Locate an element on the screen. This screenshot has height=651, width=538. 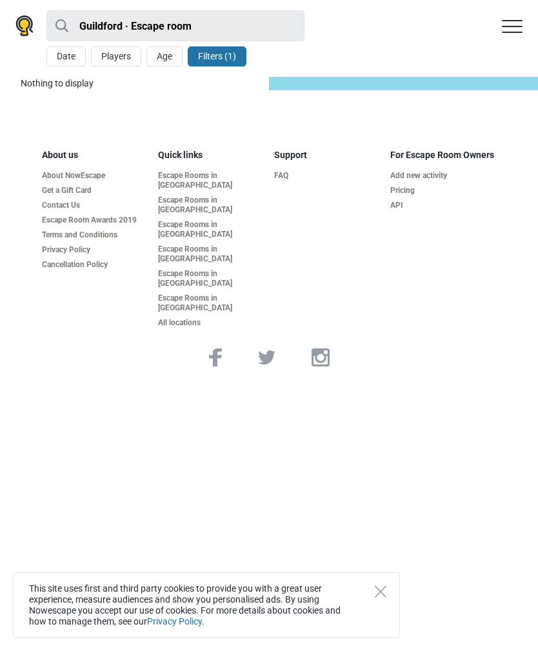
a: FAQ is located at coordinates (327, 176).